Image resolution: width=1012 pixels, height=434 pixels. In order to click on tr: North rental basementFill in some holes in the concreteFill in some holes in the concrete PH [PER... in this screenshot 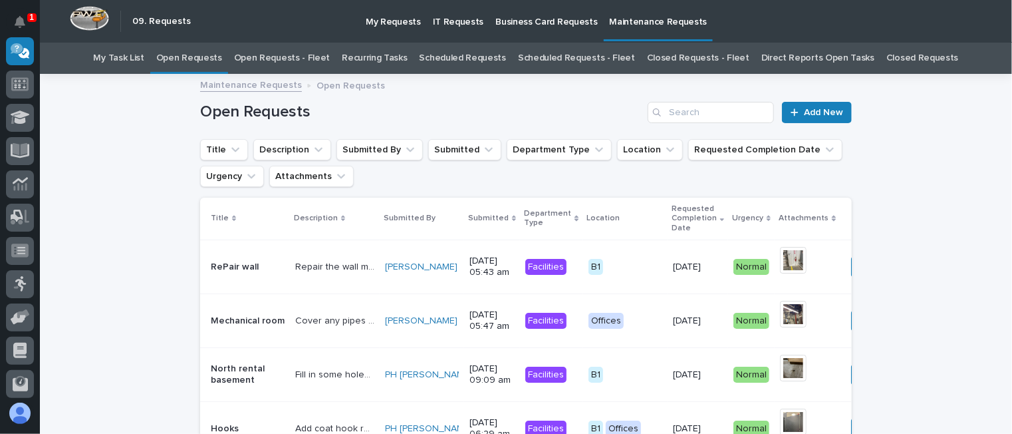, I will do `click(602, 374)`.